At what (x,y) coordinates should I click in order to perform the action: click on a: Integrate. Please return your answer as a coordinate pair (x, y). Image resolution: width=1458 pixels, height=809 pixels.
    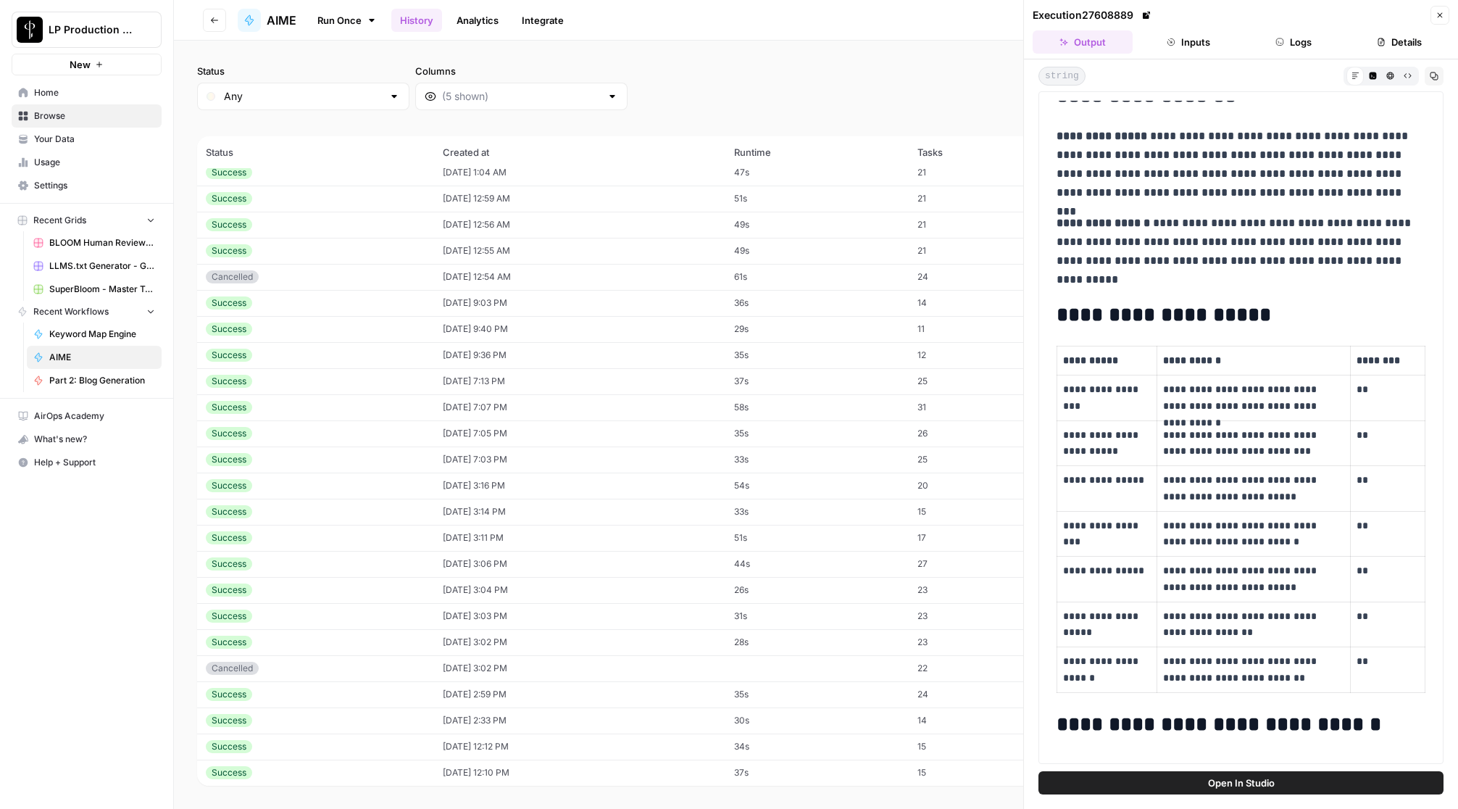
    Looking at the image, I should click on (543, 20).